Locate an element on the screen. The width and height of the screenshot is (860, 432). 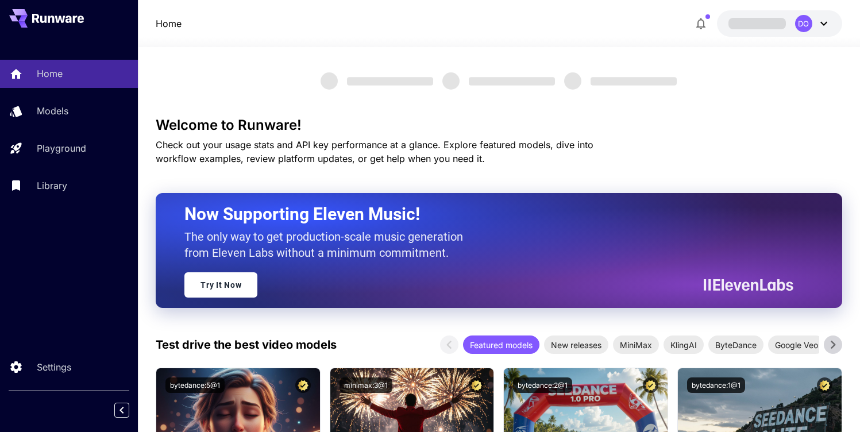
button: bytedance:1@1 is located at coordinates (716, 385).